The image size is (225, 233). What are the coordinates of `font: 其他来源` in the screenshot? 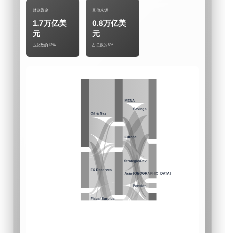 It's located at (100, 10).